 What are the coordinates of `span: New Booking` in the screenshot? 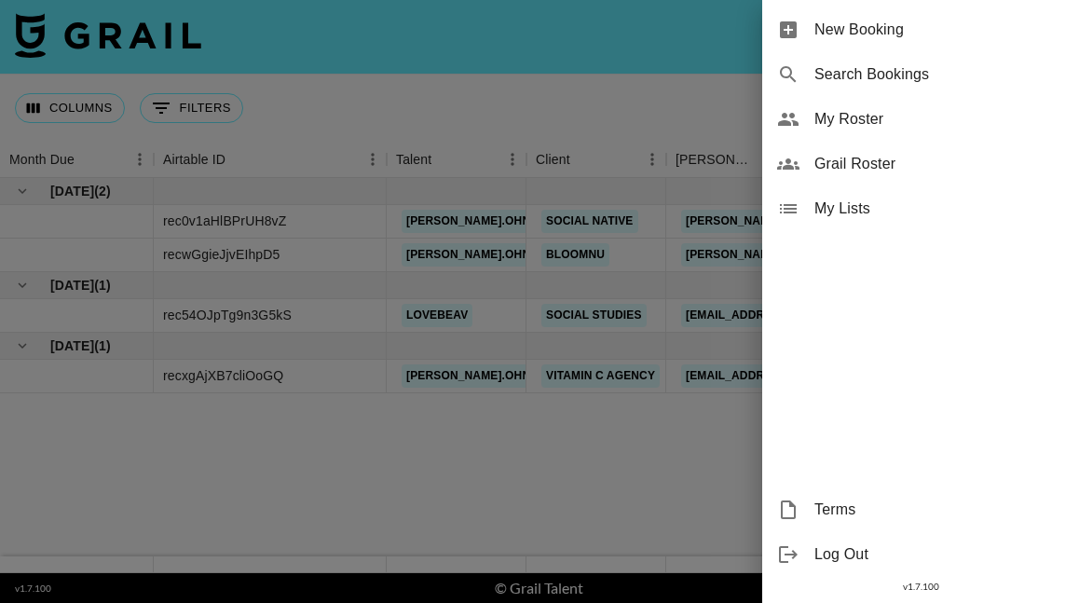 It's located at (939, 30).